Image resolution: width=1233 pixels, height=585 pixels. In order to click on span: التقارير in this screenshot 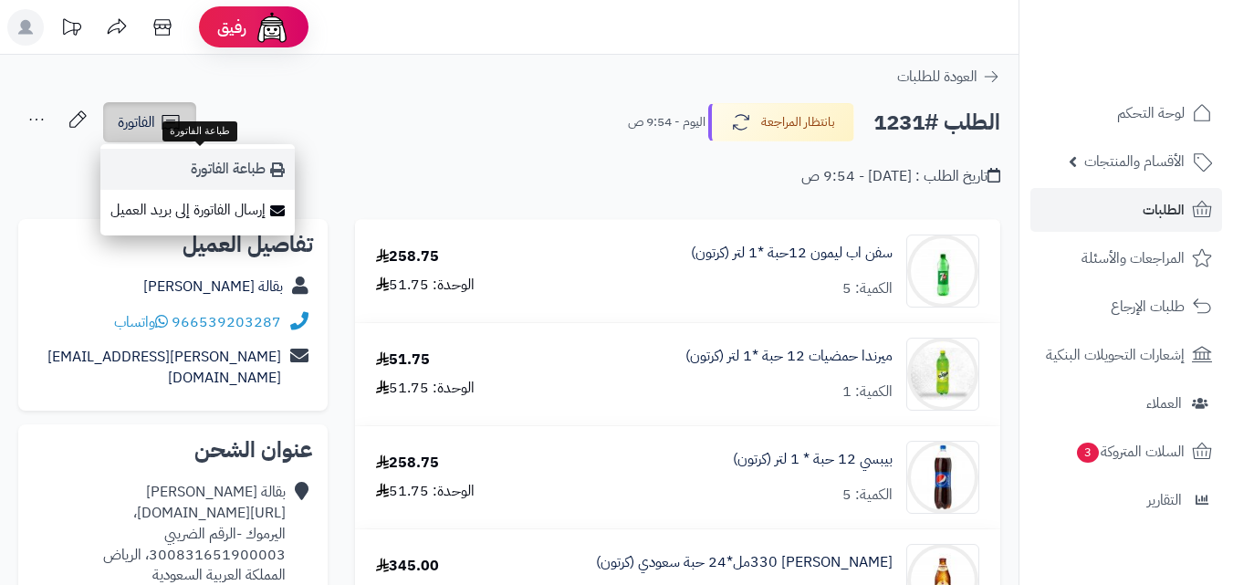, I will do `click(1164, 500)`.